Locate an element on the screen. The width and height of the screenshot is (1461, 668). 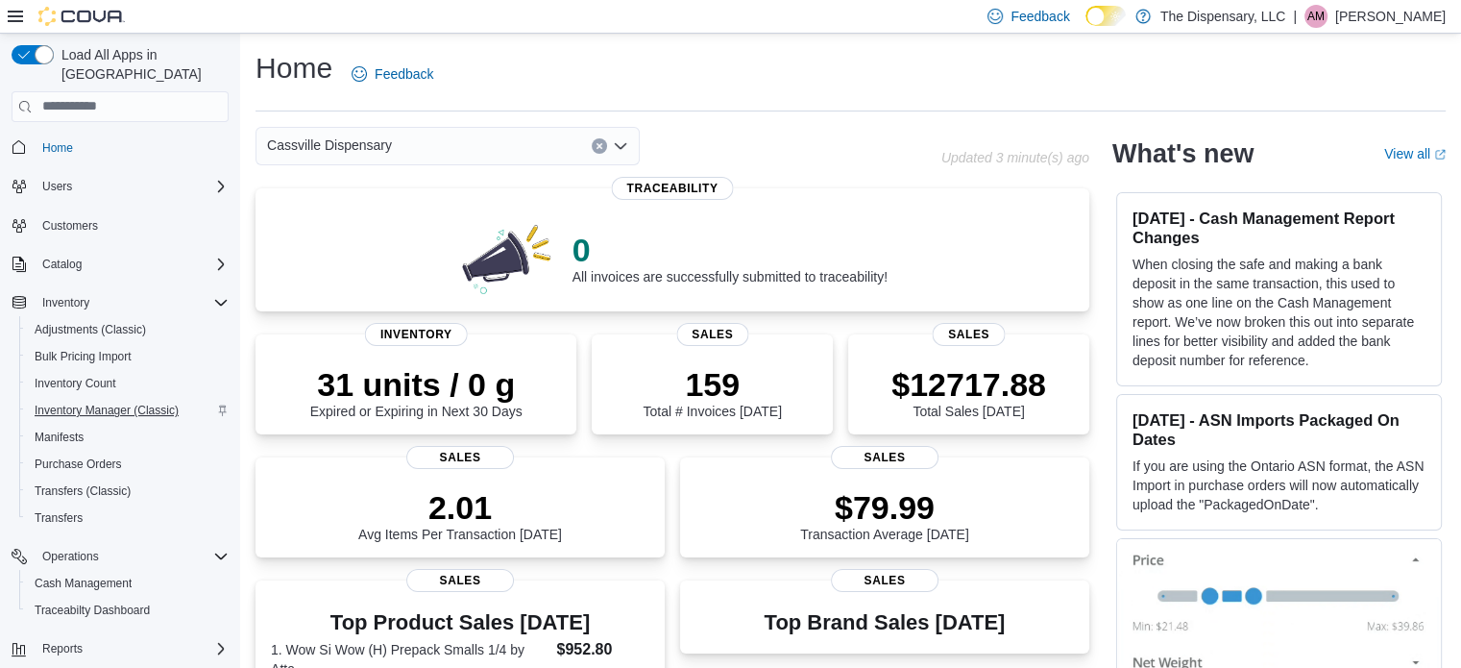
p: Updated 3 minute(s) ago is located at coordinates (1016, 158).